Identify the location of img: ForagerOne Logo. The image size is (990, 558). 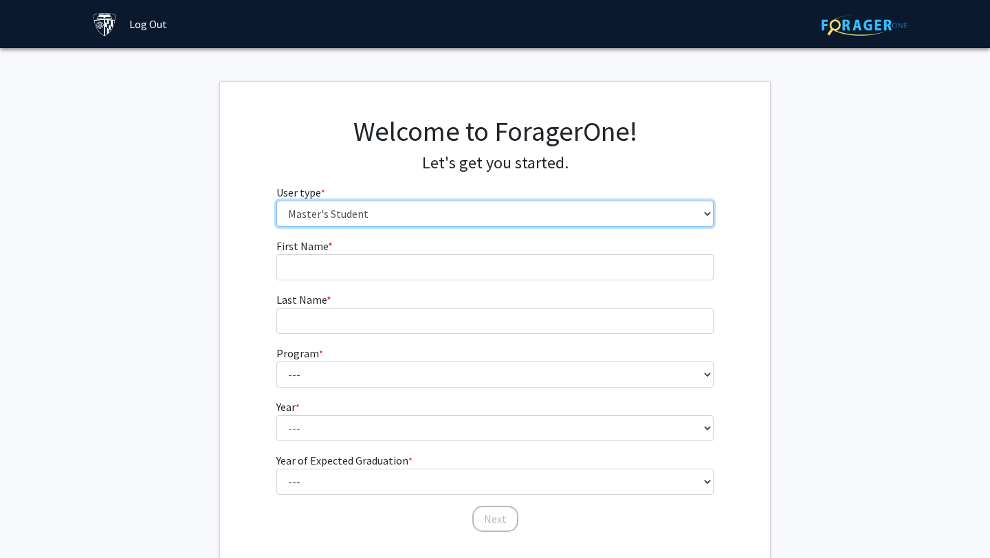
(864, 25).